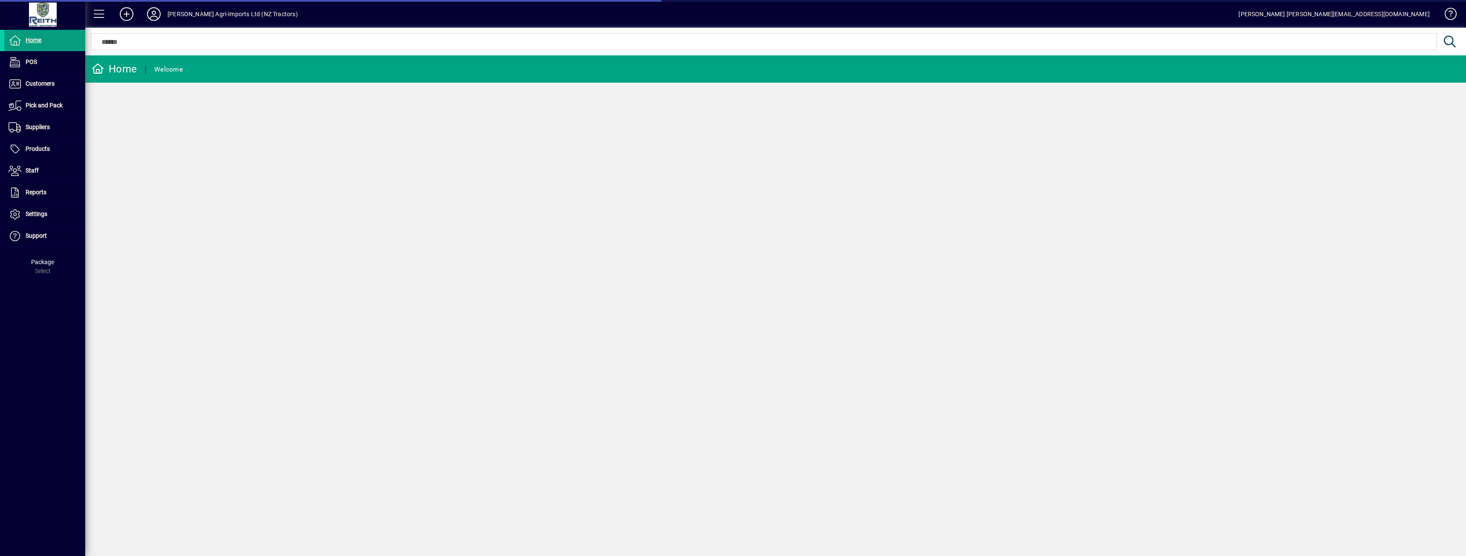 This screenshot has width=1466, height=556. I want to click on div: Home, so click(114, 69).